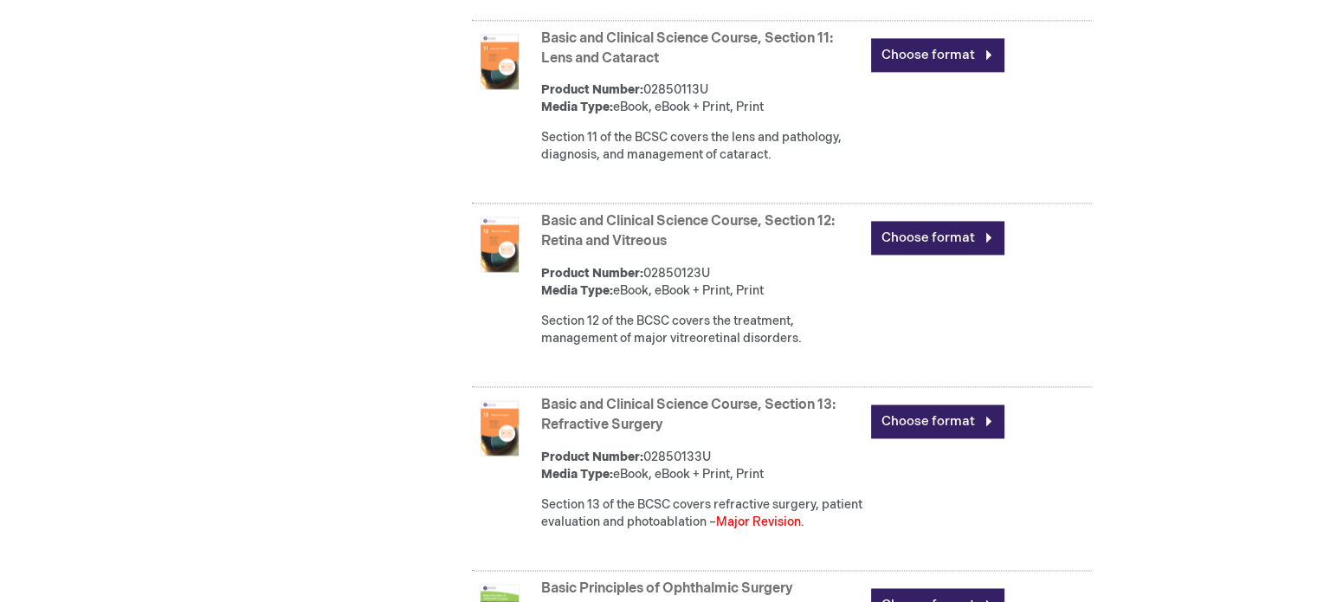 The image size is (1317, 602). Describe the element at coordinates (688, 231) in the screenshot. I see `a: Basic and Clinical Science Course, Section 12: Retina and Vitreous` at that location.